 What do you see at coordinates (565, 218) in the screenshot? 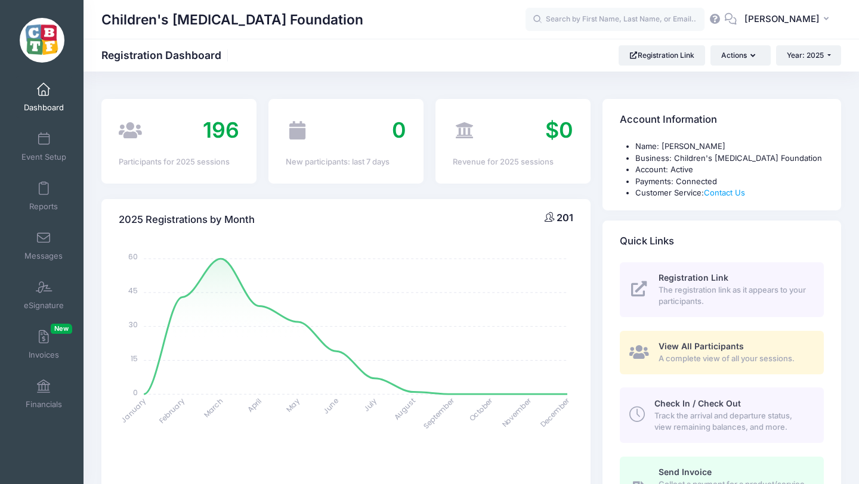
I see `span: 201` at bounding box center [565, 218].